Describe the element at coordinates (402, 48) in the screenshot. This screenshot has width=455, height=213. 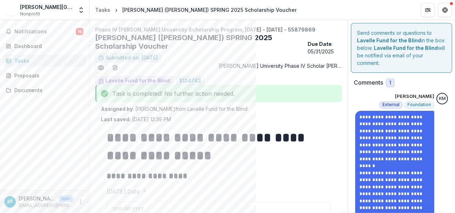
I see `div: Send comments or questions to in the box below. will be notified via email of your comment.` at that location.